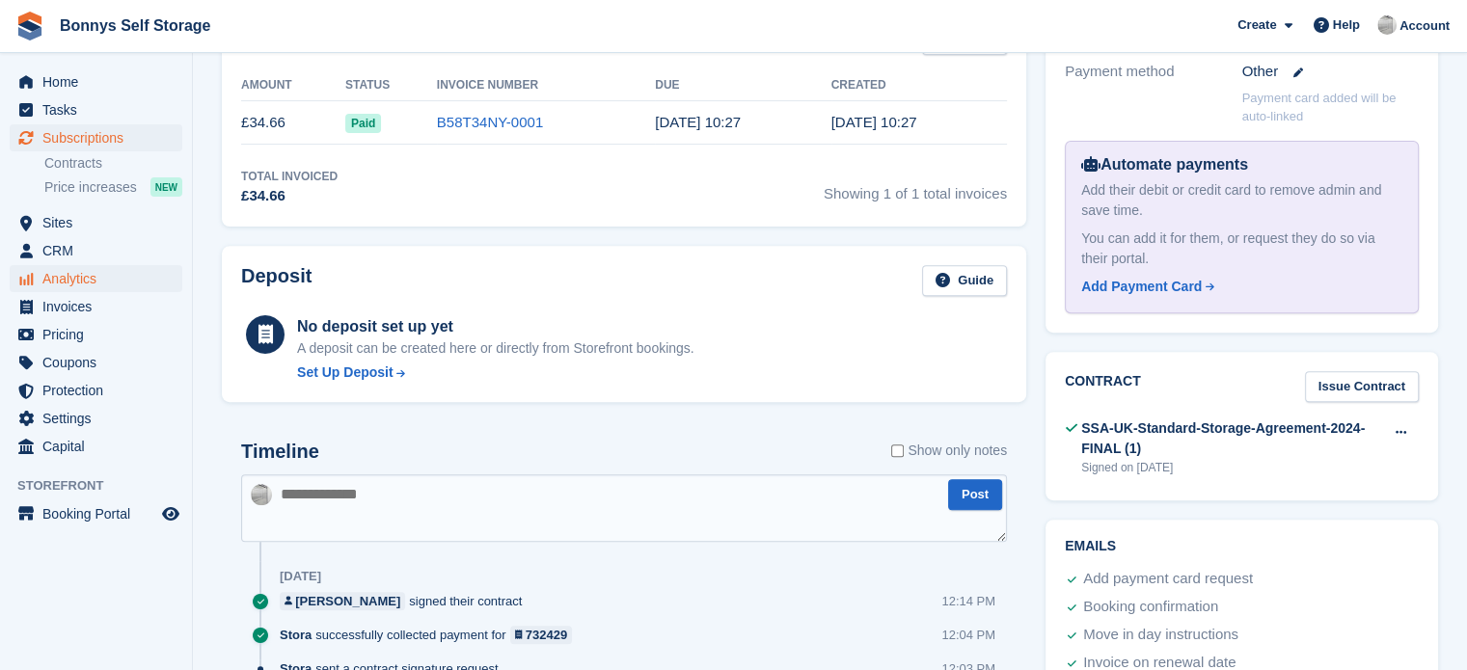  Describe the element at coordinates (391, 86) in the screenshot. I see `th: Status` at that location.